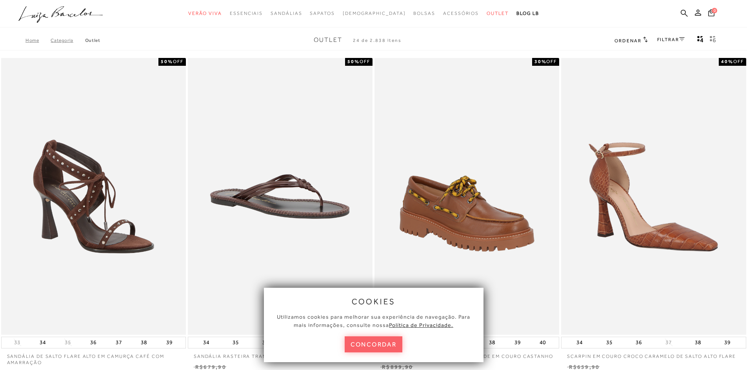  What do you see at coordinates (466, 196) in the screenshot?
I see `img: MOCASSIM TRATORADO DOCKSIDE EM COURO CASTANHO` at bounding box center [466, 196].